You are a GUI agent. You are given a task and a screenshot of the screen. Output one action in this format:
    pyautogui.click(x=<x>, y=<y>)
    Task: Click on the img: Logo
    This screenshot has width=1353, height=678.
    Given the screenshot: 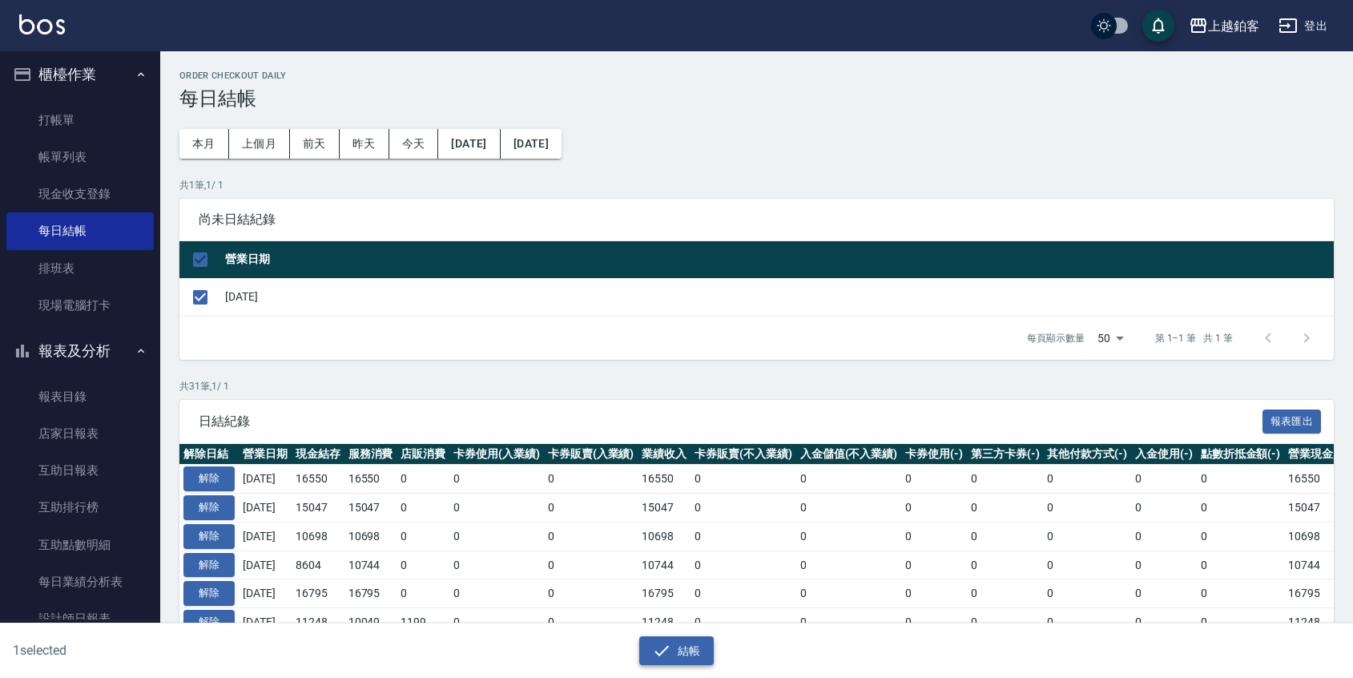 What is the action you would take?
    pyautogui.click(x=42, y=24)
    